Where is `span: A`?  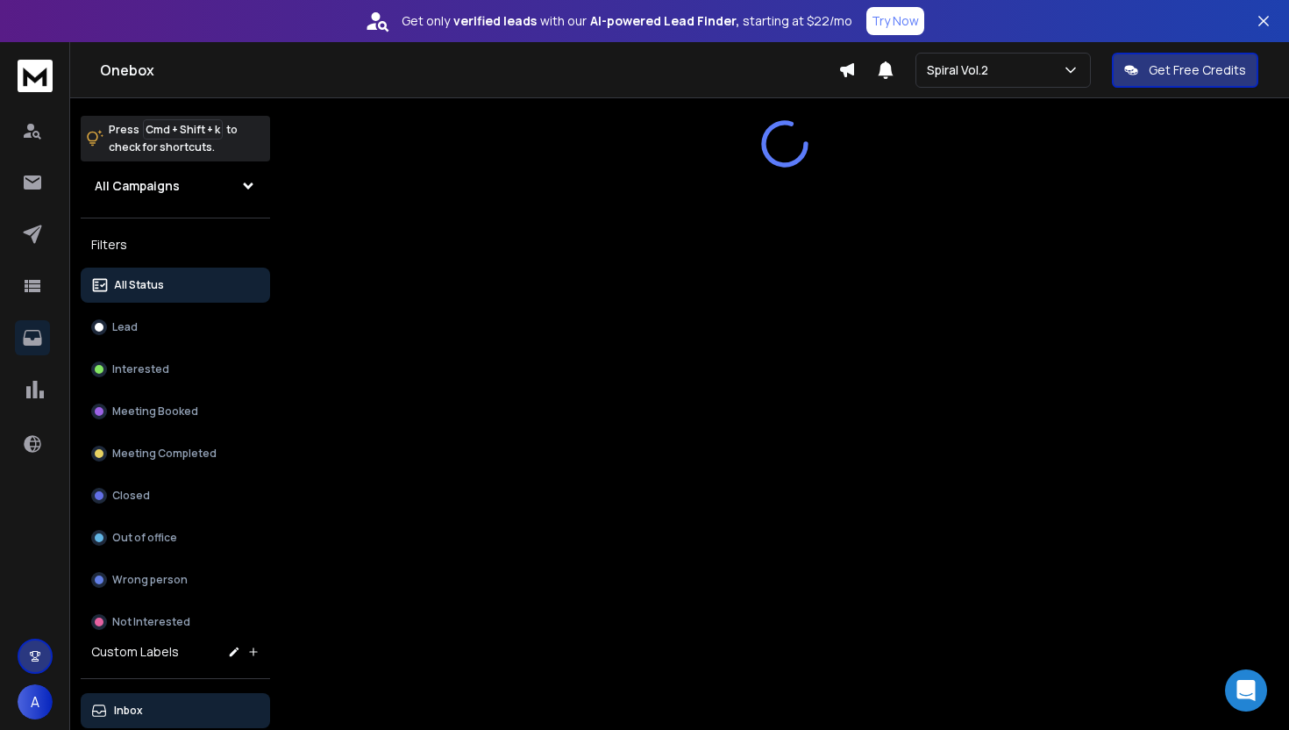
span: A is located at coordinates (35, 702).